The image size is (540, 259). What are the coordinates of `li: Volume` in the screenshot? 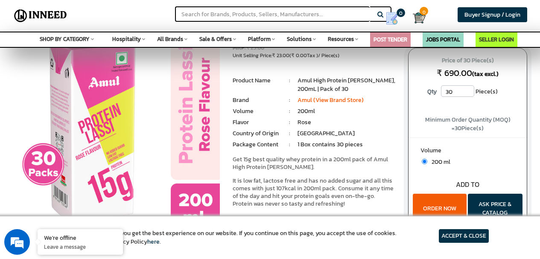 It's located at (257, 111).